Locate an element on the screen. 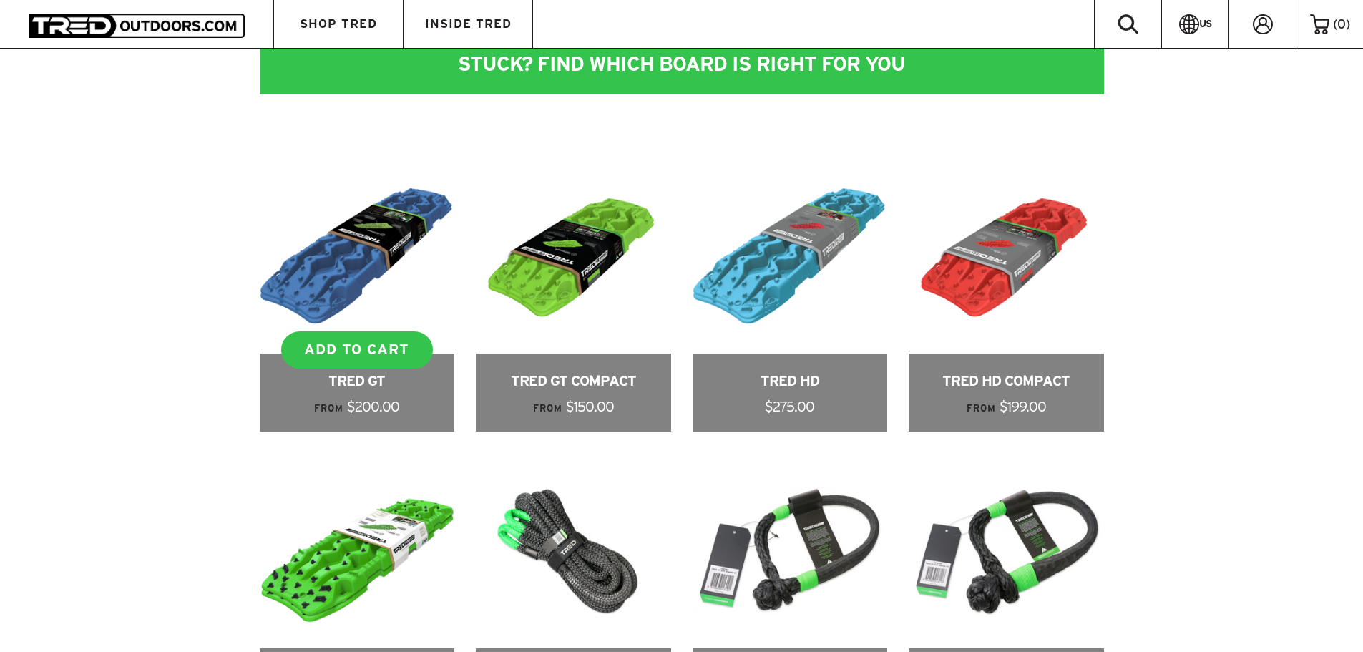 Image resolution: width=1363 pixels, height=652 pixels. img: cart-icon is located at coordinates (1320, 24).